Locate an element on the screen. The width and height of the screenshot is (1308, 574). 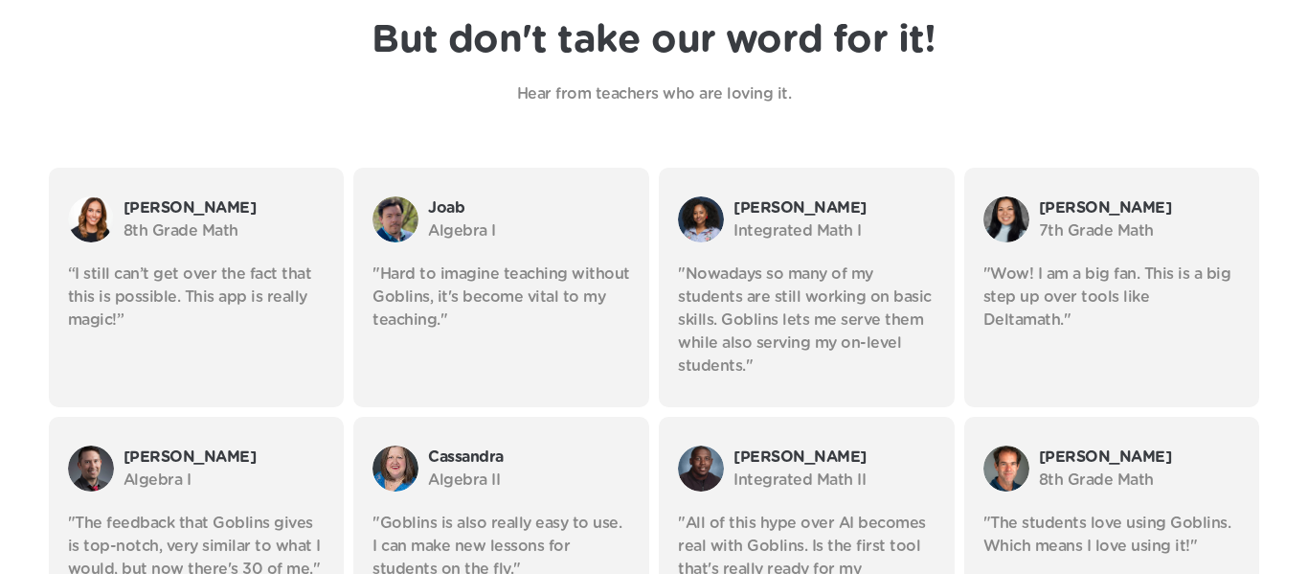
p: "Hard to imagine teaching without Goblins, it's become vital to my teaching." is located at coordinates (501, 297).